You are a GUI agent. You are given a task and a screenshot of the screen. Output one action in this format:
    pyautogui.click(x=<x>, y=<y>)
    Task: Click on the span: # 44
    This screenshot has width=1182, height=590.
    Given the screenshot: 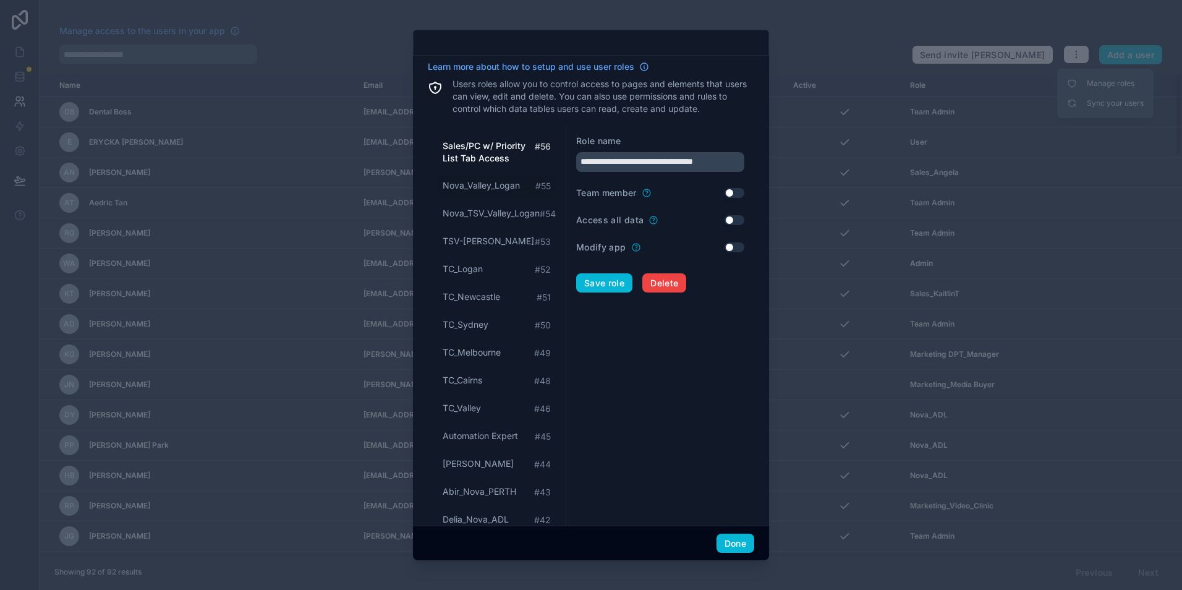 What is the action you would take?
    pyautogui.click(x=542, y=464)
    